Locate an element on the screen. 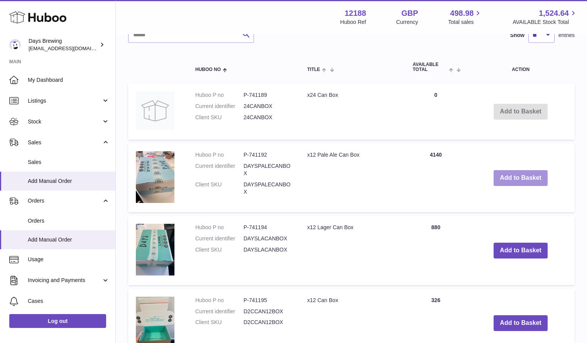  a: 498.98 Total sales is located at coordinates (465, 17).